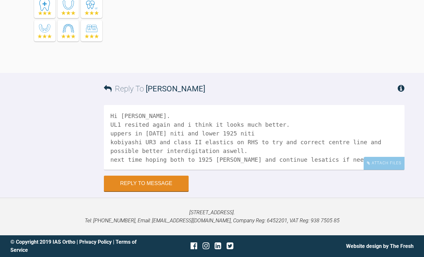 The image size is (424, 257). What do you see at coordinates (380, 246) in the screenshot?
I see `a: Website design by The Fresh` at bounding box center [380, 246].